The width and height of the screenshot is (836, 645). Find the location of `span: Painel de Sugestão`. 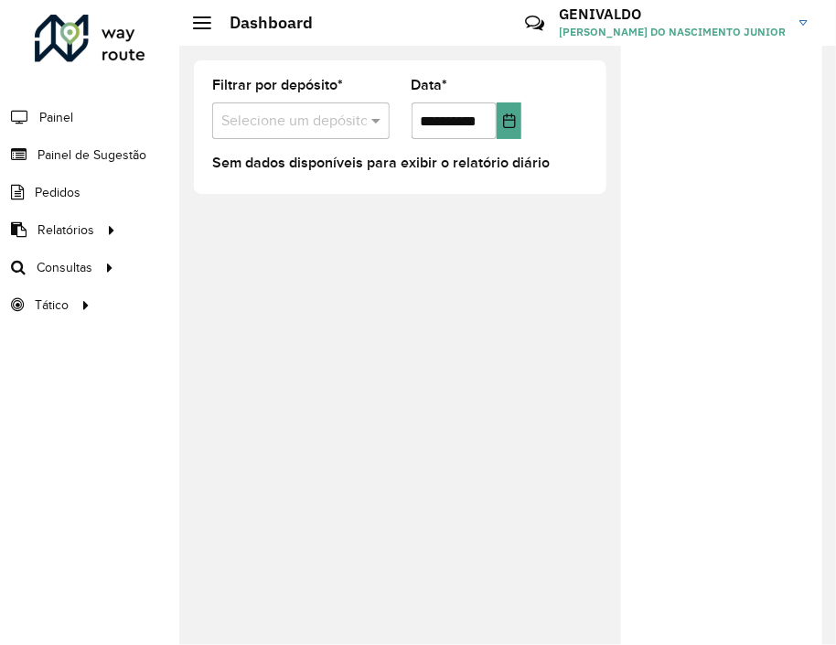

span: Painel de Sugestão is located at coordinates (91, 155).